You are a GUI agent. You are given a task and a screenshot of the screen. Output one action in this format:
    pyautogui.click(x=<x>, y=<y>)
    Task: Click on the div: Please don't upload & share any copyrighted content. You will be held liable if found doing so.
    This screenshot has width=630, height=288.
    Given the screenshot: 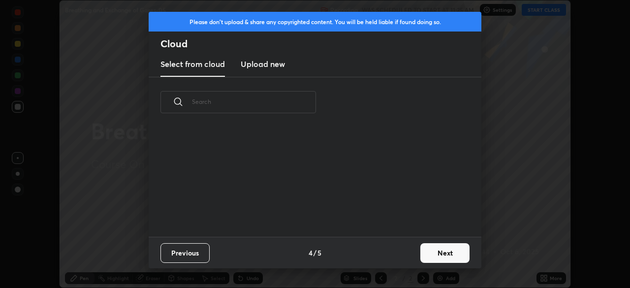 What is the action you would take?
    pyautogui.click(x=315, y=22)
    